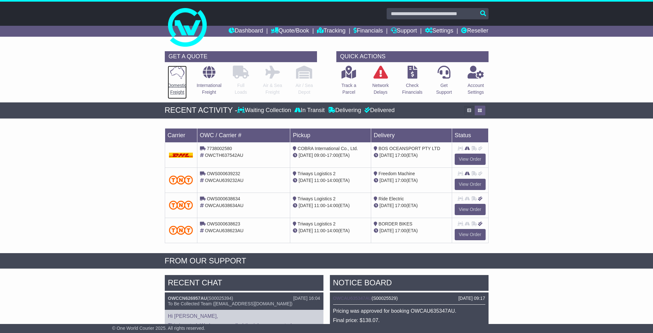 Image resolution: width=653 pixels, height=333 pixels. What do you see at coordinates (409, 284) in the screenshot?
I see `div: NOTICE BOARD` at bounding box center [409, 284].